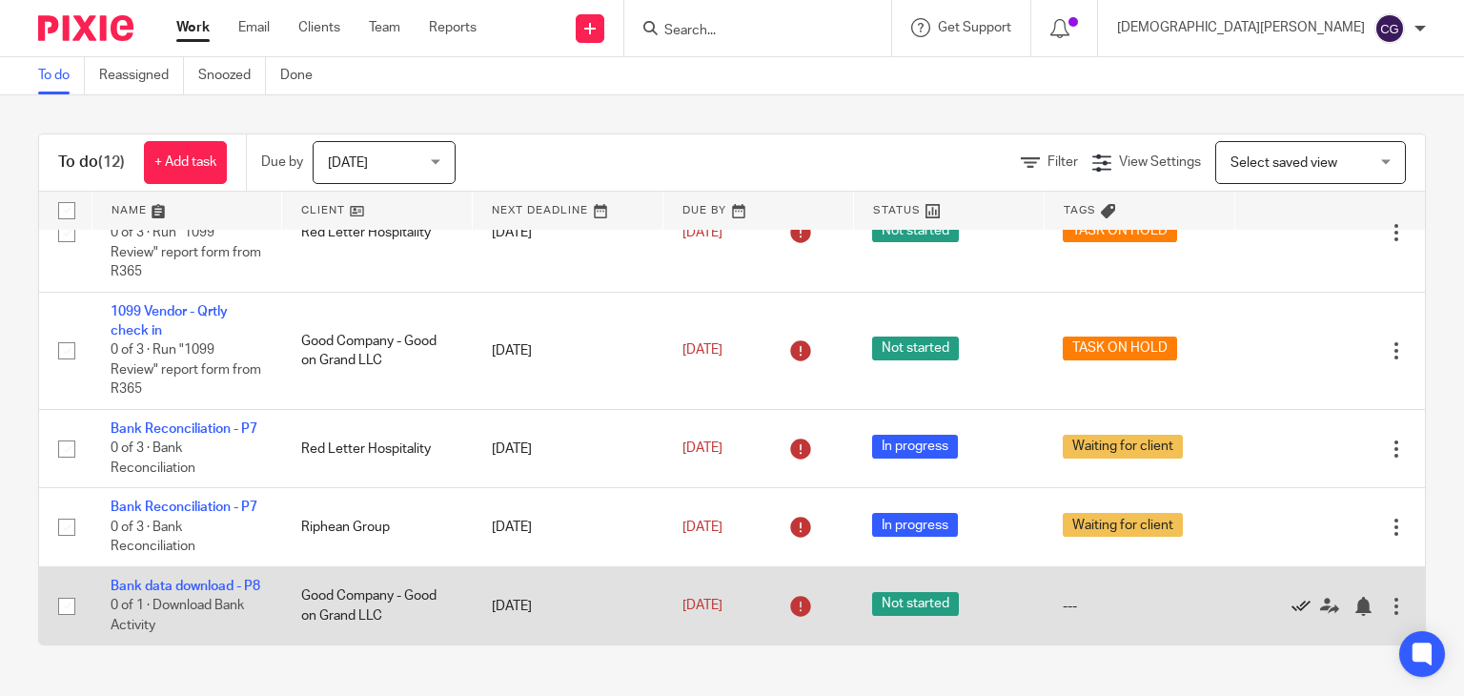 The height and width of the screenshot is (696, 1464). I want to click on a: Bank data download - P8, so click(185, 586).